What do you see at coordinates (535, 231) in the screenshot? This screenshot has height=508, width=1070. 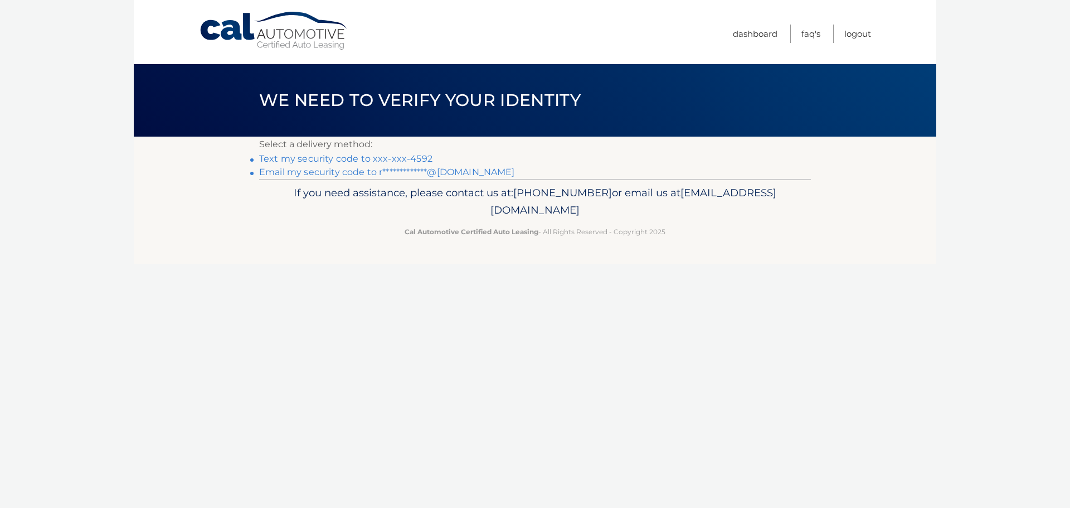 I see `p: - All Rights Reserved - Copyright 2025` at bounding box center [535, 231].